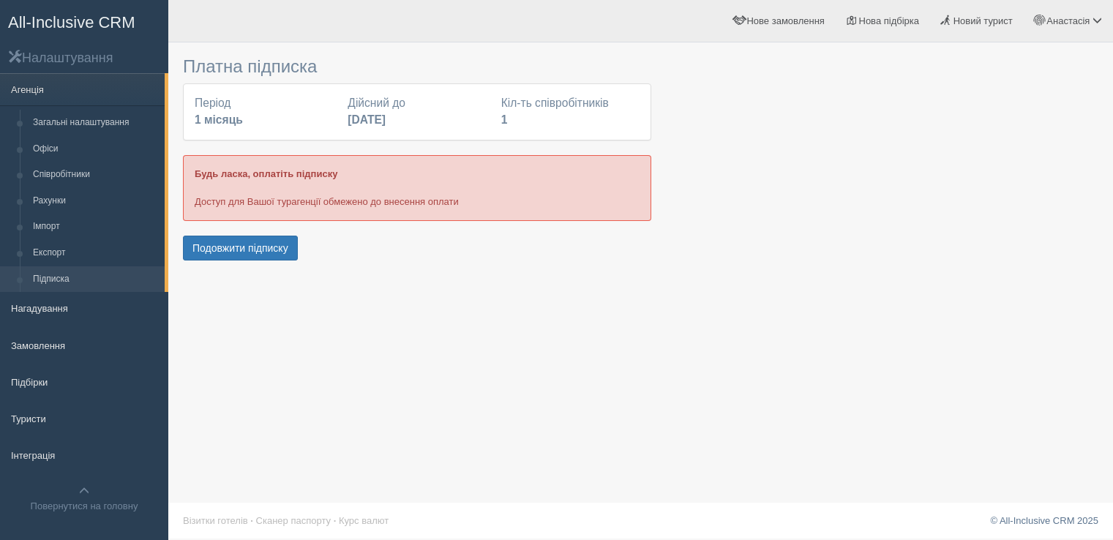 The height and width of the screenshot is (540, 1113). I want to click on a: Рахунки, so click(95, 201).